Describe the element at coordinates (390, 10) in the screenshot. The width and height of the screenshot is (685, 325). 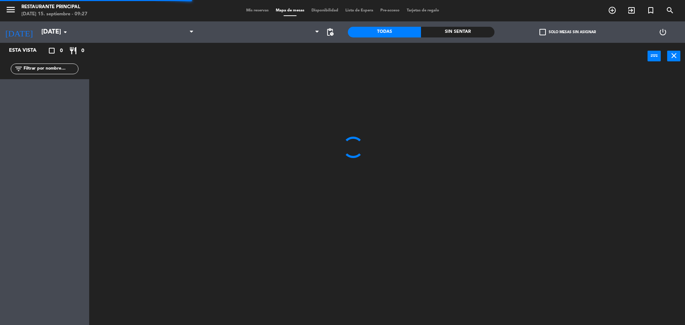
I see `span: Pre-acceso` at that location.